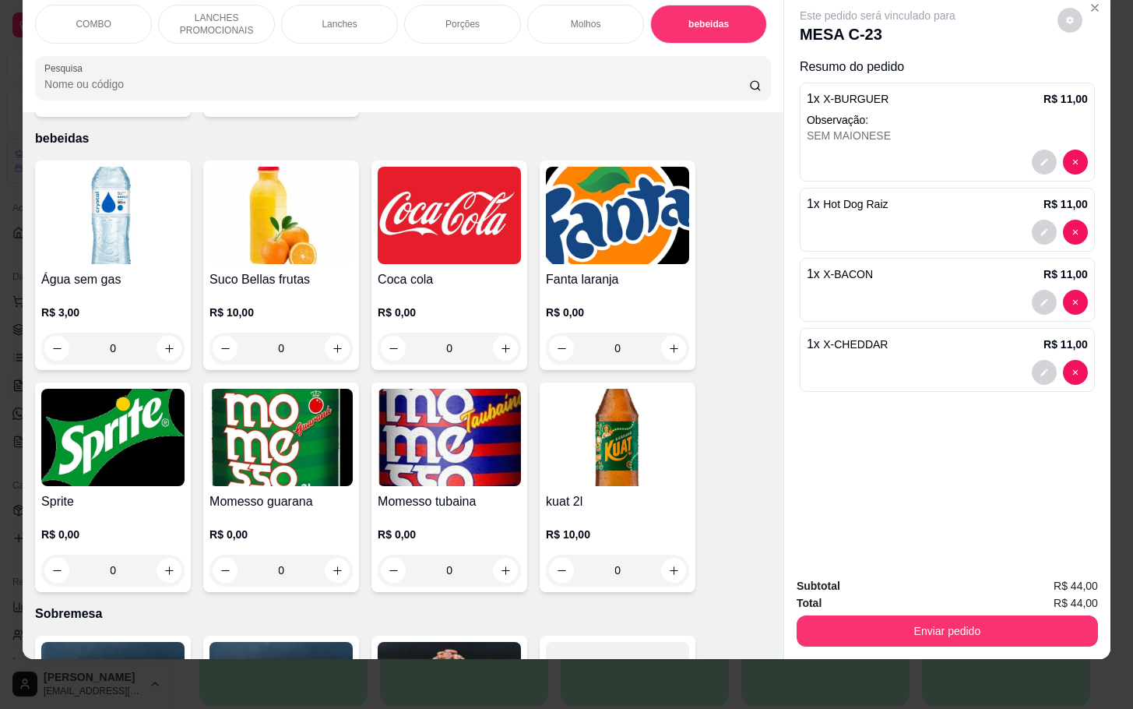 The width and height of the screenshot is (1133, 709). I want to click on h4: Momesso tubaina, so click(449, 502).